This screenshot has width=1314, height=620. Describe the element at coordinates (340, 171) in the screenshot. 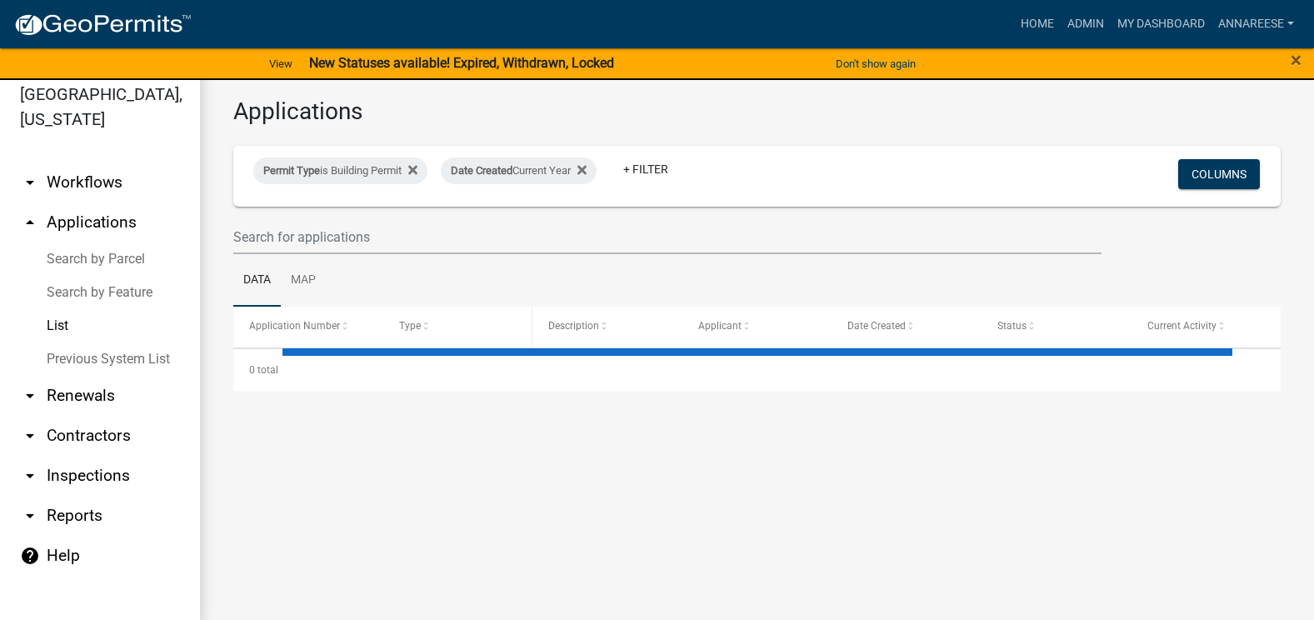

I see `div: is Building Permit` at that location.